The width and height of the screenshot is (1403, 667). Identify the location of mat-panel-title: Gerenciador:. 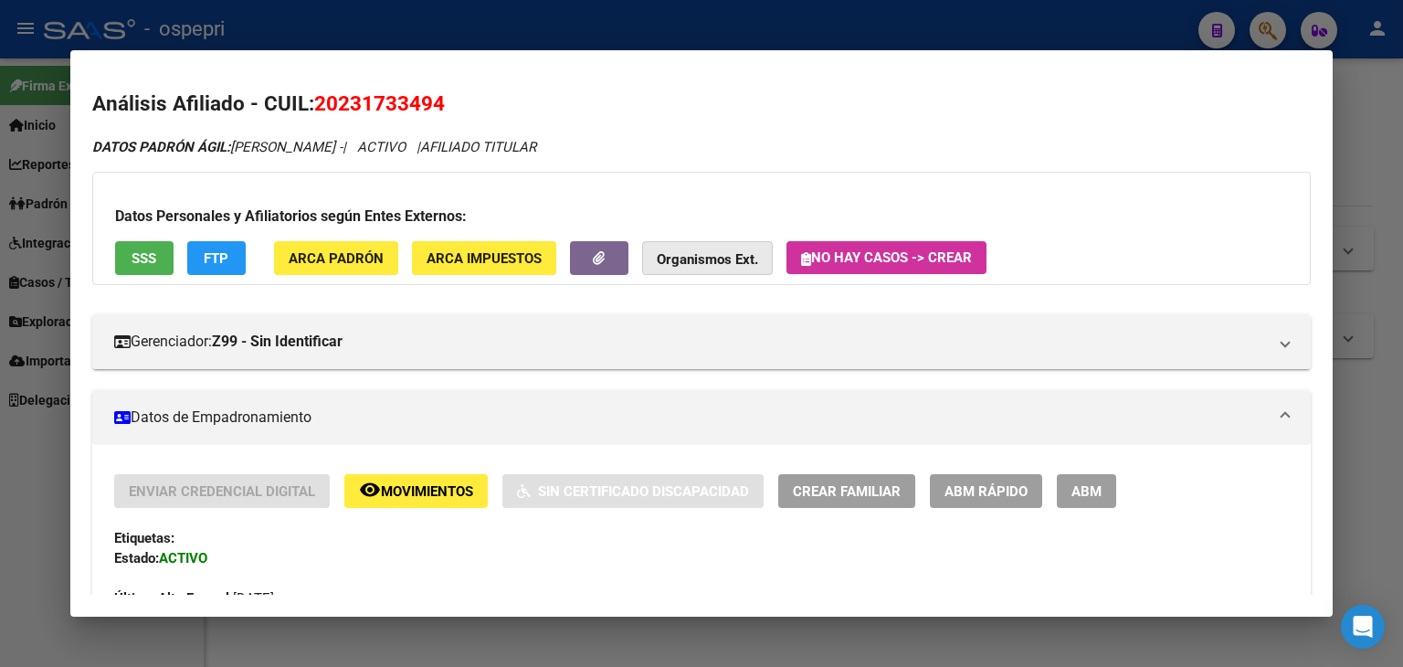
(691, 342).